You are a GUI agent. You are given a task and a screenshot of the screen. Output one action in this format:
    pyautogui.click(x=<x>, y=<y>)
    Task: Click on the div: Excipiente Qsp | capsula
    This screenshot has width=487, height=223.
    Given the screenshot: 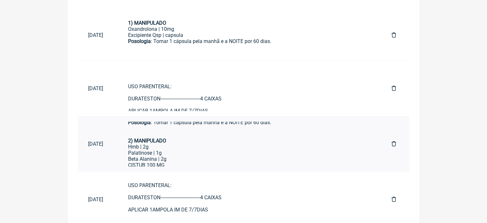 What is the action you would take?
    pyautogui.click(x=249, y=35)
    